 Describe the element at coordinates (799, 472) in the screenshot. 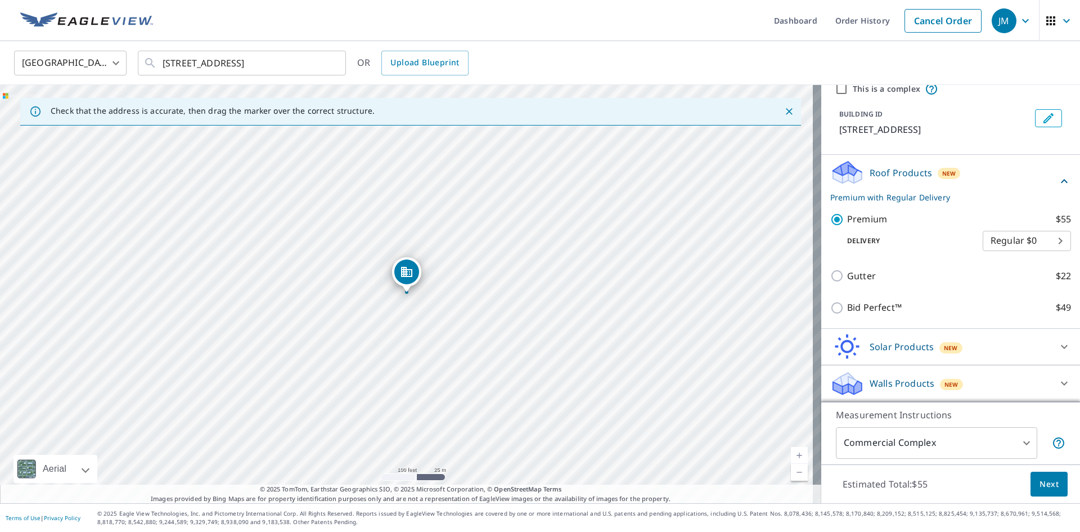

I see `a: Current Level 18, Zoom Out` at that location.